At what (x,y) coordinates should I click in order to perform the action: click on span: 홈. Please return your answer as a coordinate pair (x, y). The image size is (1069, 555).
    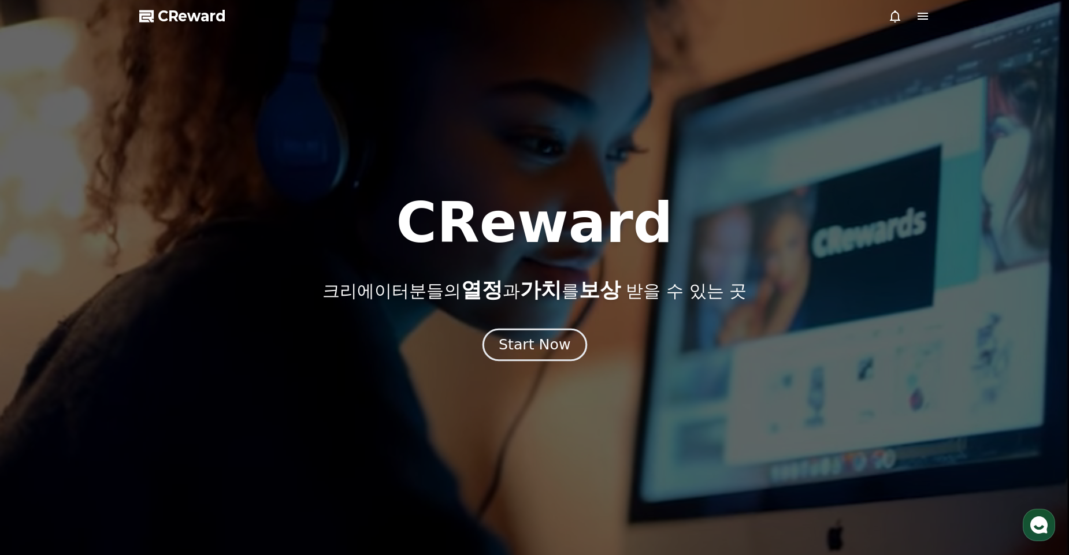
    Looking at the image, I should click on (40, 388).